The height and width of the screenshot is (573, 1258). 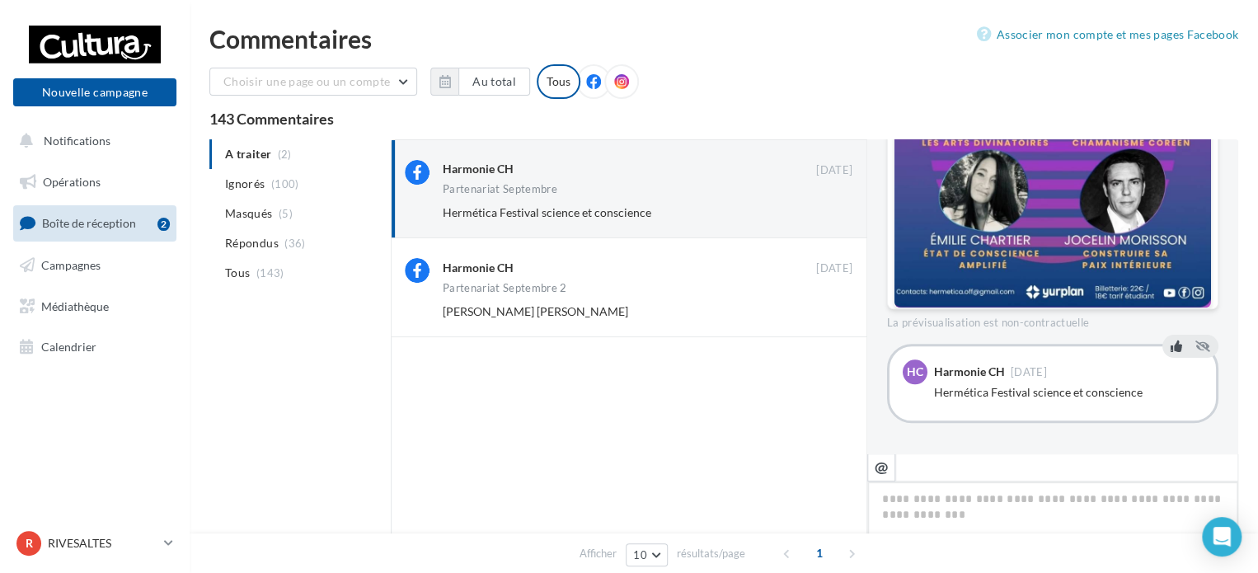 I want to click on span: Afficher, so click(x=598, y=553).